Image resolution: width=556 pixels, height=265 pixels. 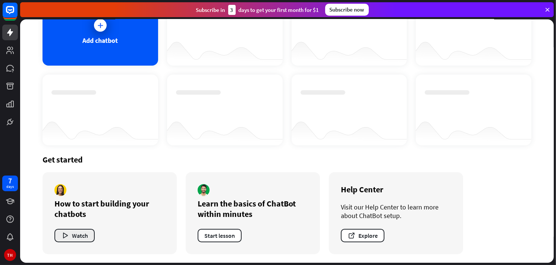 What do you see at coordinates (258, 10) in the screenshot?
I see `div: Subscribe in days to get your first month for $1` at bounding box center [258, 10].